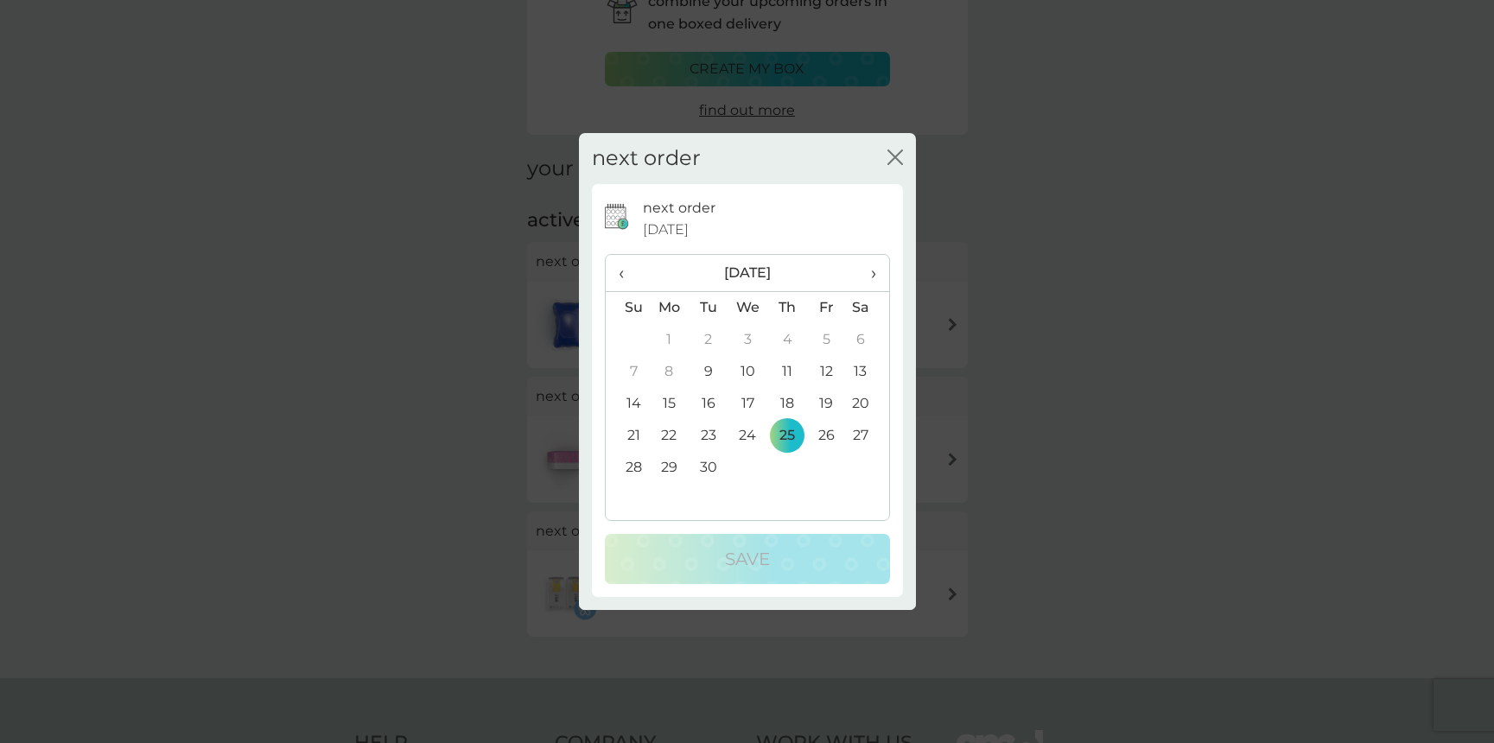  I want to click on td: 24, so click(747, 435).